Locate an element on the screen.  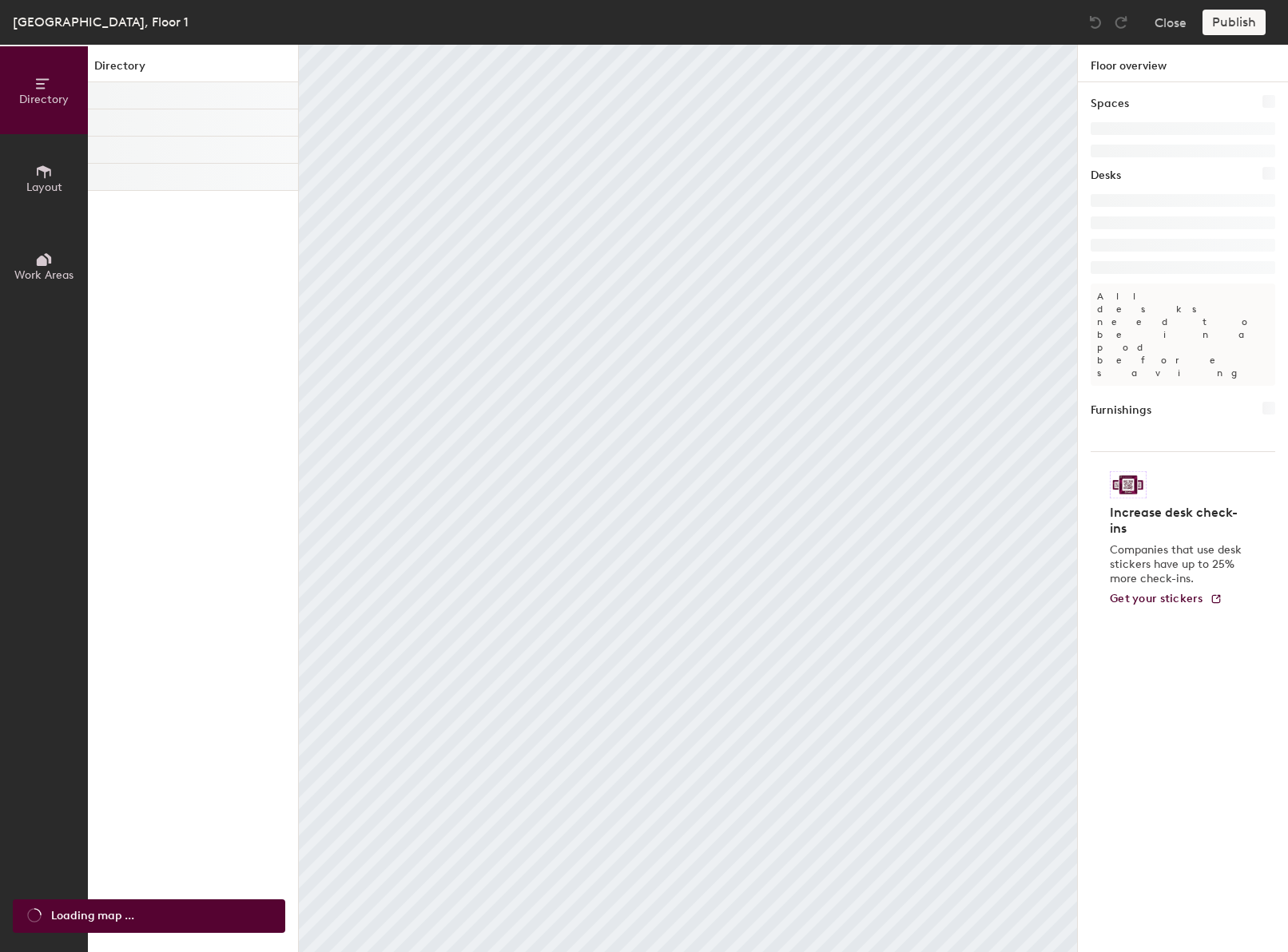
p: Companies that use desk stickers have up to 25% more check-ins. is located at coordinates (1178, 565).